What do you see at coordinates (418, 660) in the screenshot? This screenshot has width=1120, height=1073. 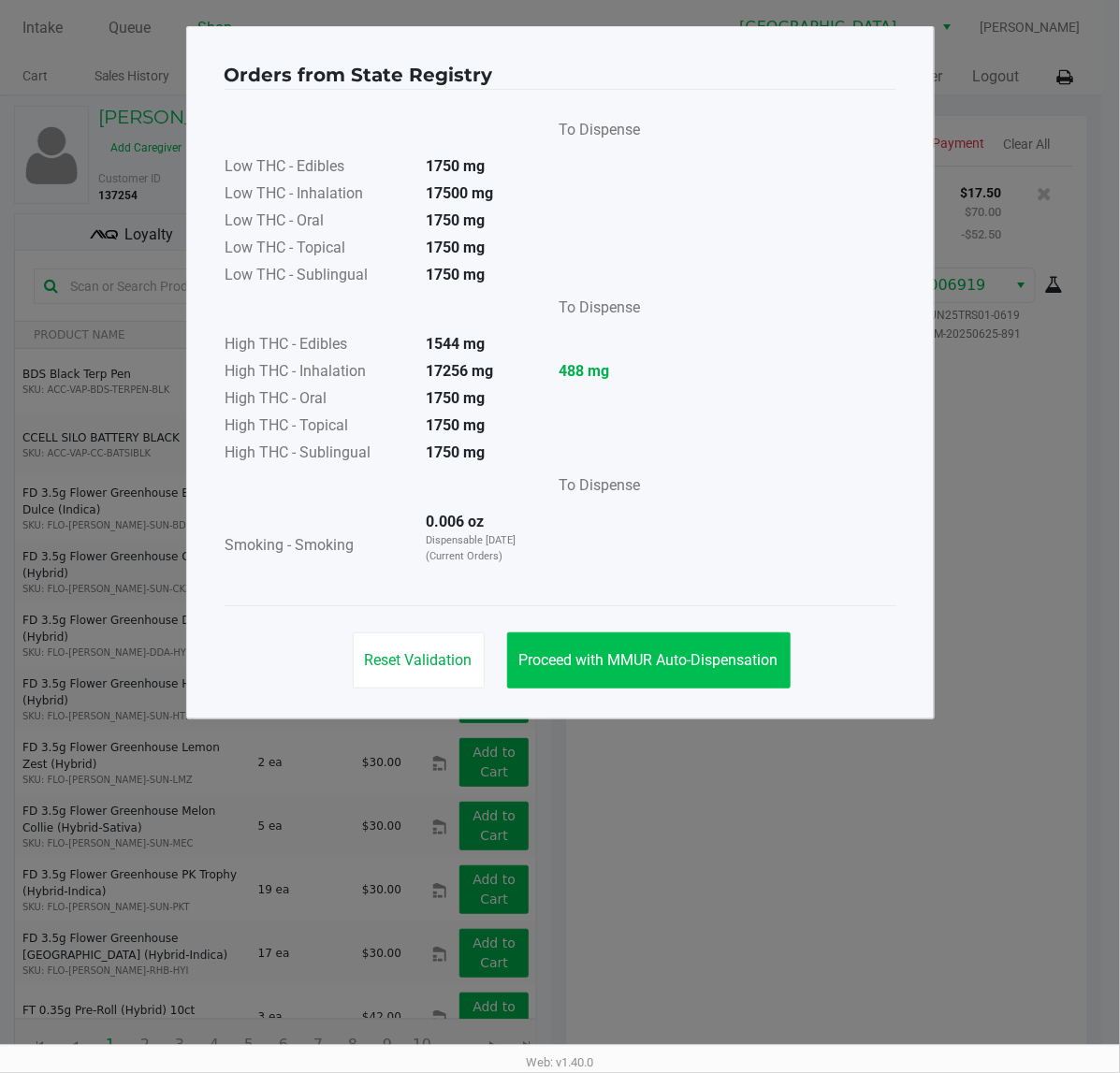 I see `span: Reset Validation` at bounding box center [418, 660].